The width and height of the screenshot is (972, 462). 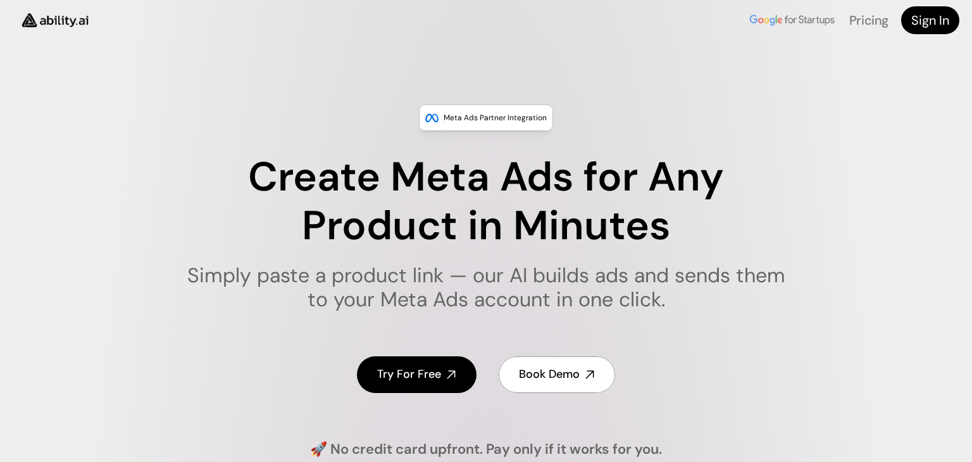 I want to click on p: Meta Ads Partner Integration, so click(x=495, y=118).